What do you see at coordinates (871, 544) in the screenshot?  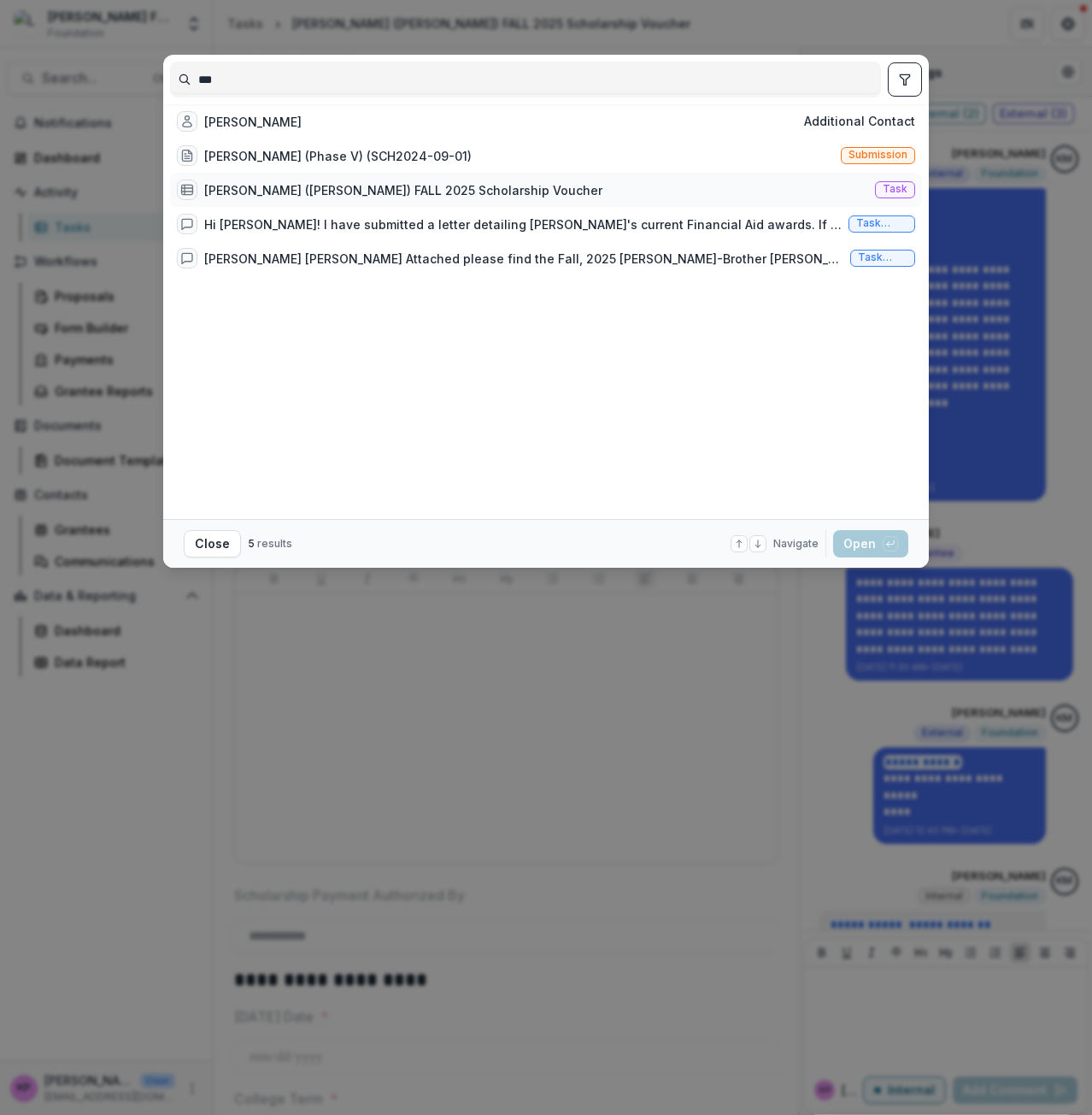 I see `button: Open` at bounding box center [871, 544].